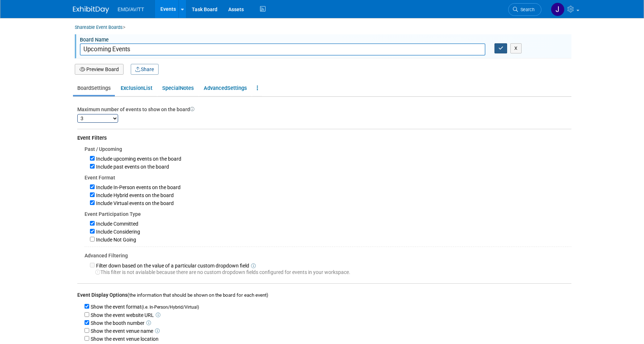  What do you see at coordinates (91, 10) in the screenshot?
I see `img: ExhibitDay` at bounding box center [91, 10].